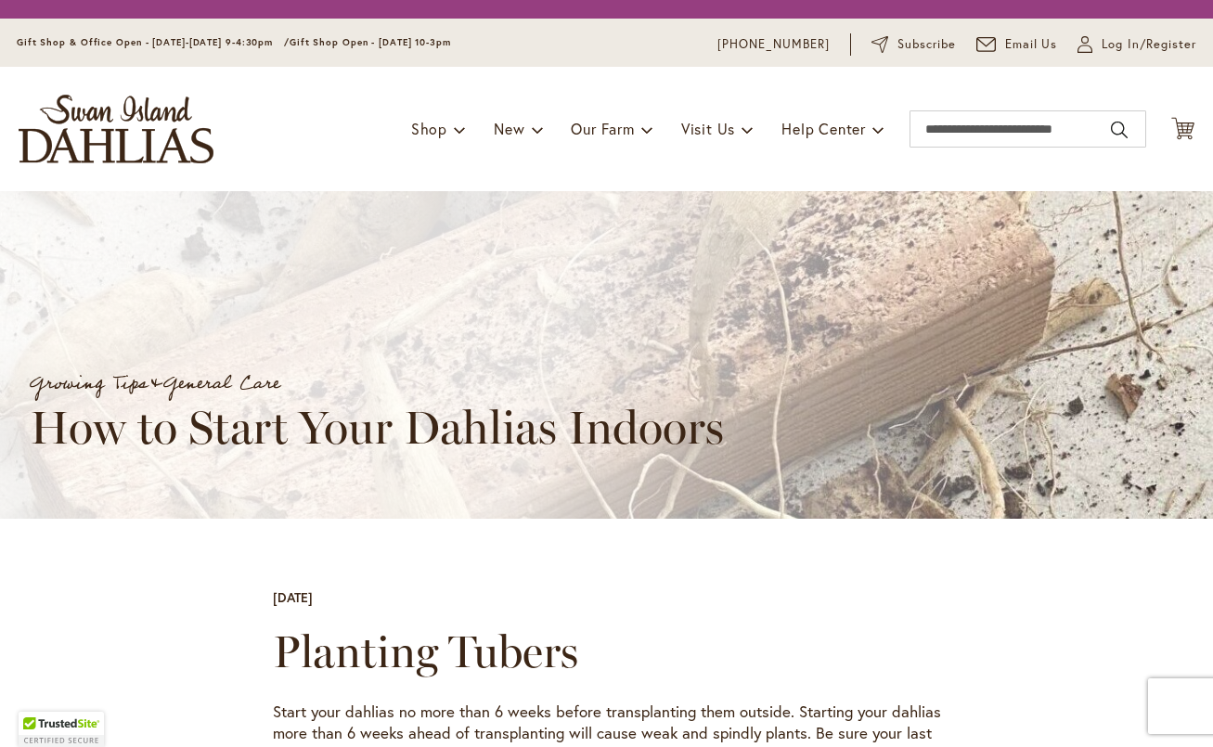  Describe the element at coordinates (88, 383) in the screenshot. I see `a: Growing Tips` at that location.